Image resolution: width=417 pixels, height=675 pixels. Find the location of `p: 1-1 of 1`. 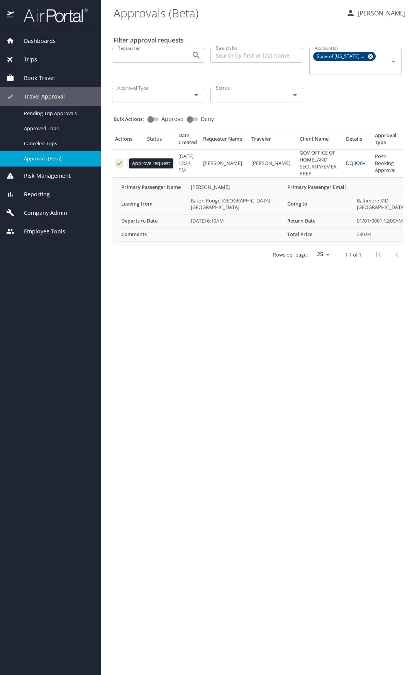

p: 1-1 of 1 is located at coordinates (353, 254).